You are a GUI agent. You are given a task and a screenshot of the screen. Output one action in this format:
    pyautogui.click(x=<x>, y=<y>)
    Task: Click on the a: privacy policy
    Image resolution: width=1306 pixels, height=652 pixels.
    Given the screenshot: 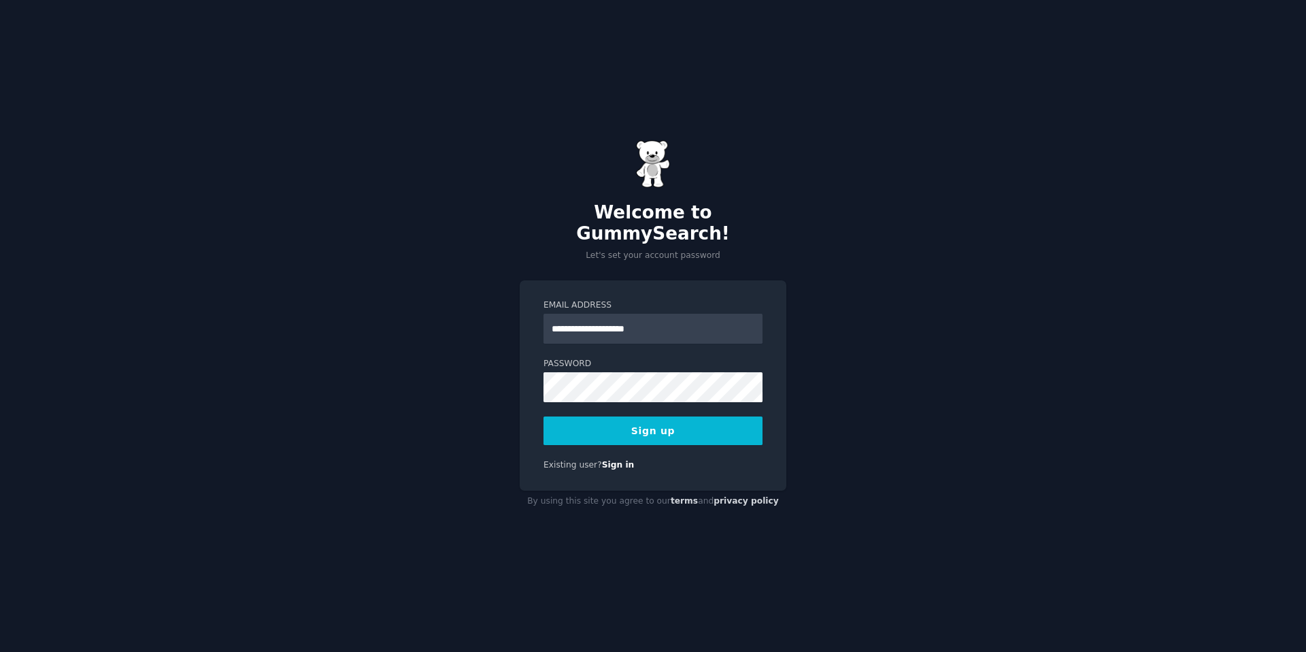 What is the action you would take?
    pyautogui.click(x=746, y=501)
    